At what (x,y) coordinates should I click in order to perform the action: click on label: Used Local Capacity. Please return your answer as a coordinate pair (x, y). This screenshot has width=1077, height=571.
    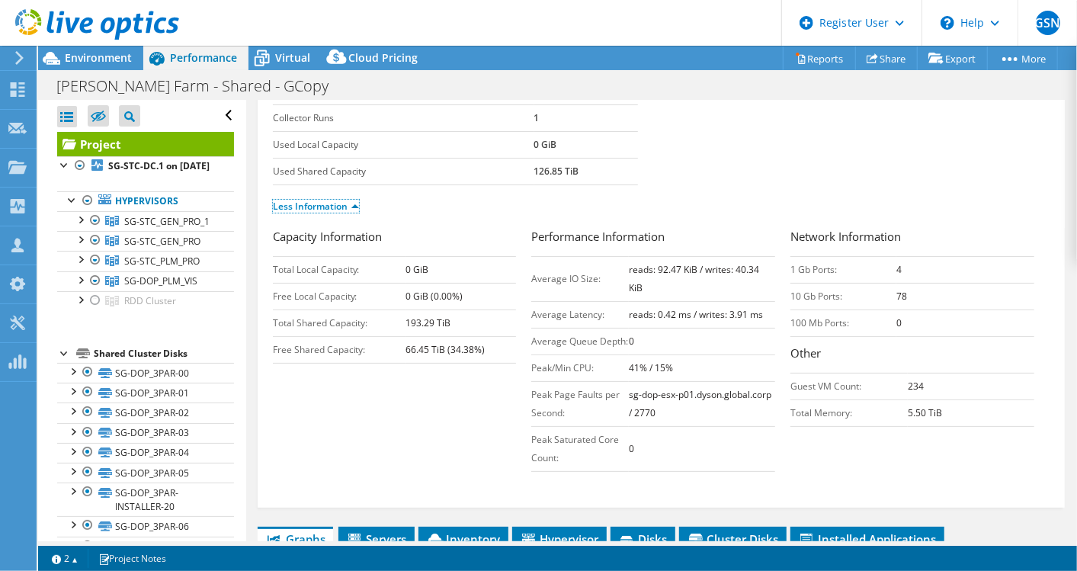
    Looking at the image, I should click on (403, 145).